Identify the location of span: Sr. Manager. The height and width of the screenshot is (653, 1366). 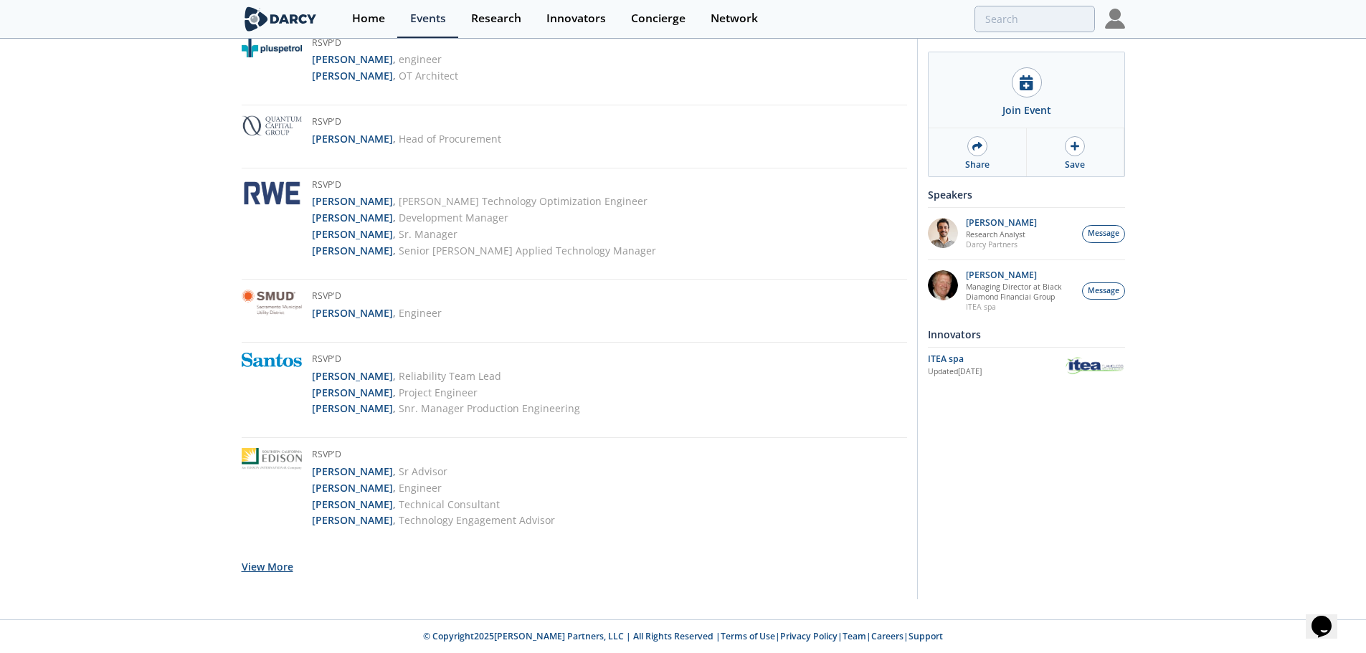
(428, 234).